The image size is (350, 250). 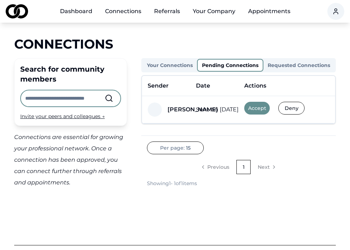 What do you see at coordinates (287, 86) in the screenshot?
I see `div: Actions` at bounding box center [287, 86].